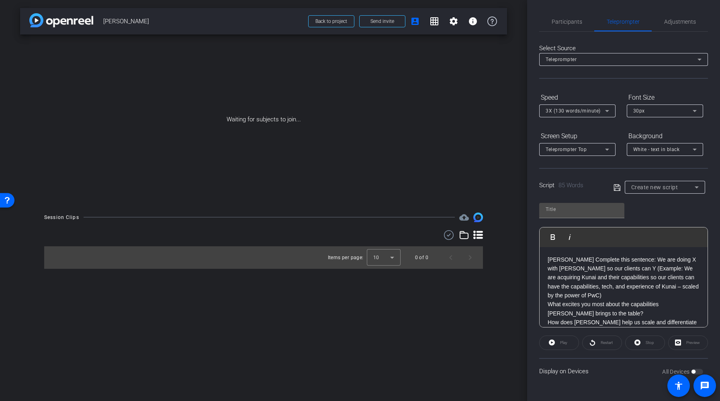 This screenshot has height=401, width=720. I want to click on span: 85 Words, so click(571, 185).